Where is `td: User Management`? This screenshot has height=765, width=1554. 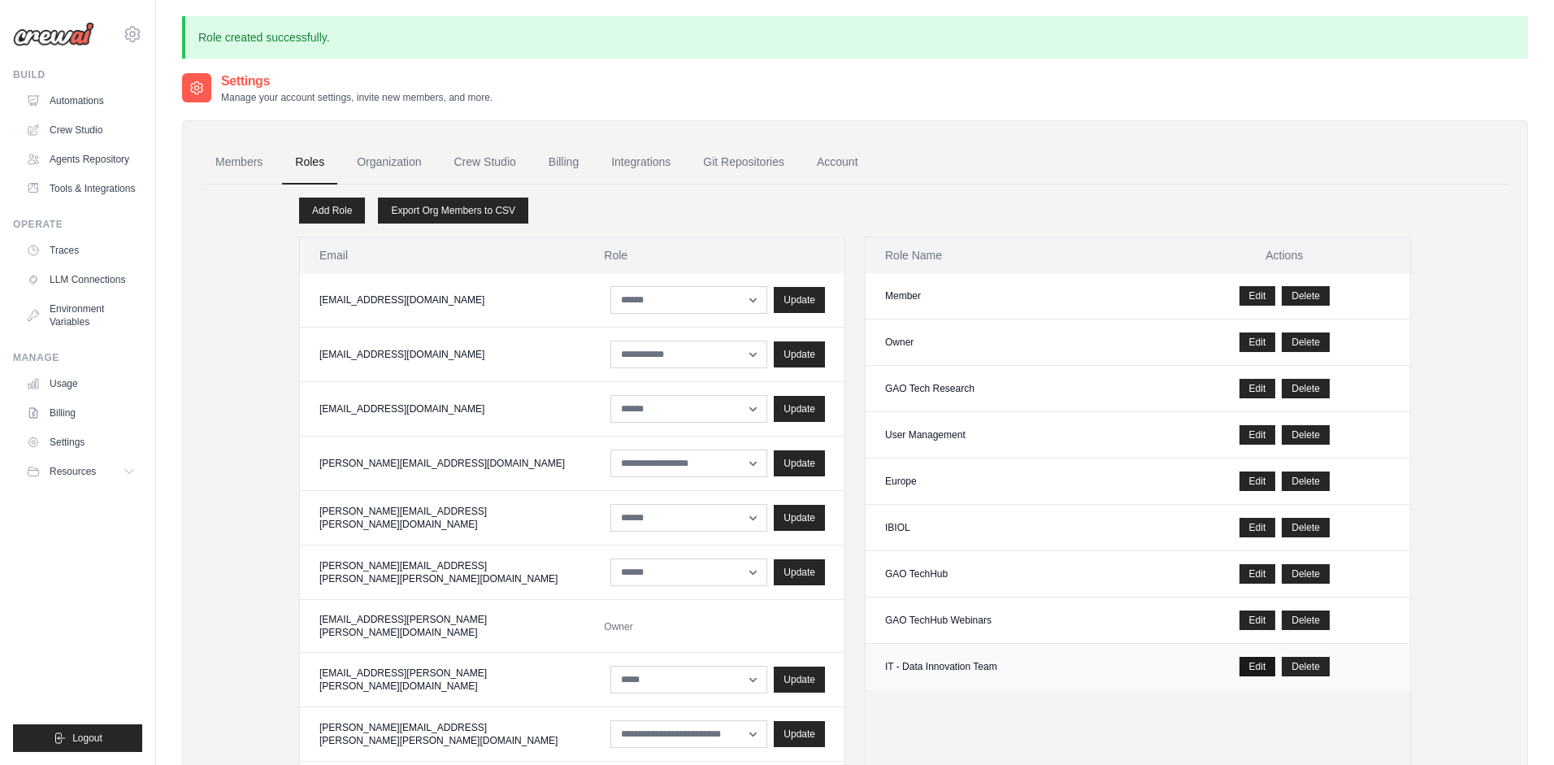
td: User Management is located at coordinates (1012, 435).